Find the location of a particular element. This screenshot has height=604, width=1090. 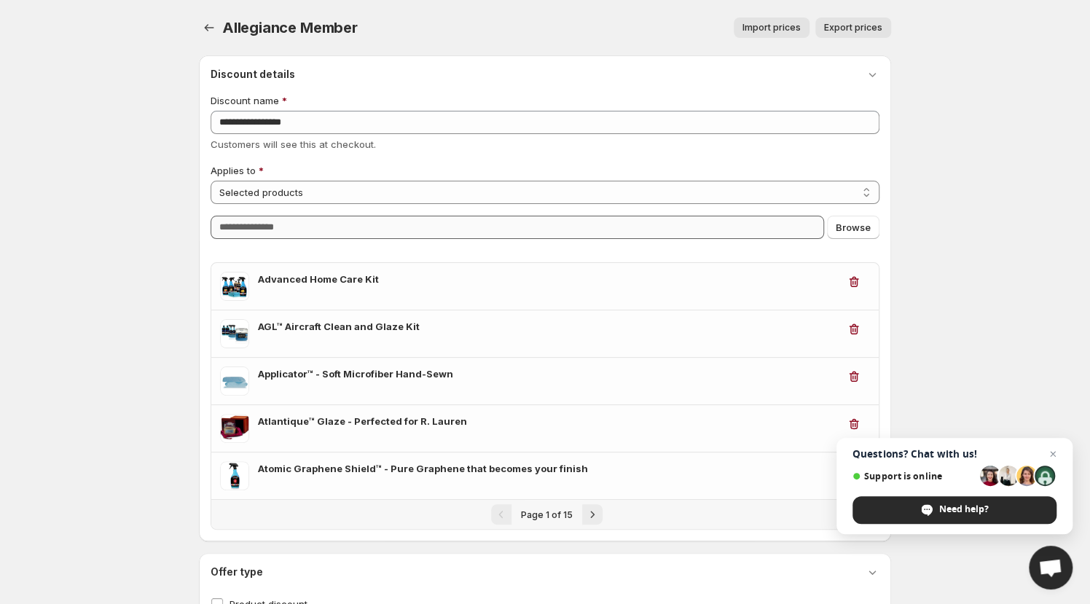

h3: Applicator™ - Soft Microfiber Hand-Sewn is located at coordinates (548, 374).